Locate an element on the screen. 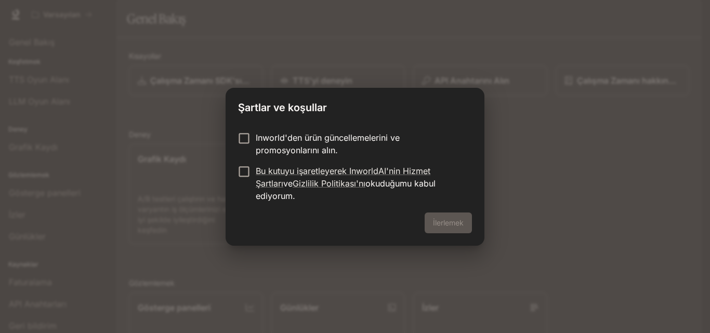 Image resolution: width=710 pixels, height=333 pixels. font: Gizlilik Politikası'nı is located at coordinates (329, 183).